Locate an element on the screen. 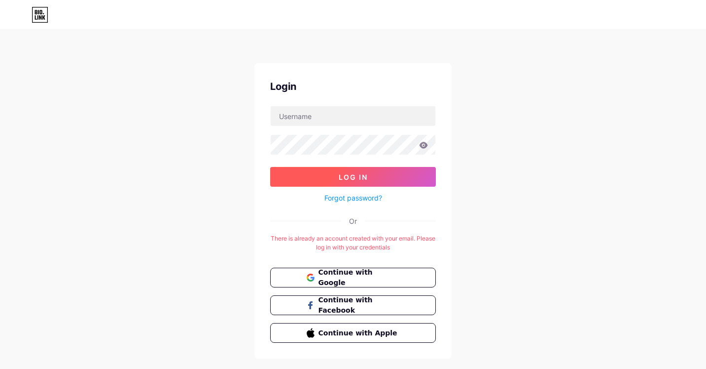  button: Log In is located at coordinates (353, 177).